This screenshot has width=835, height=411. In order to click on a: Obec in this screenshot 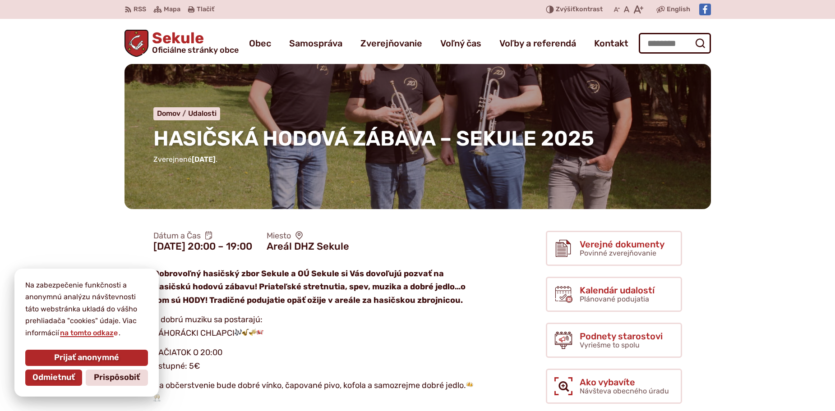, I will do `click(260, 43)`.